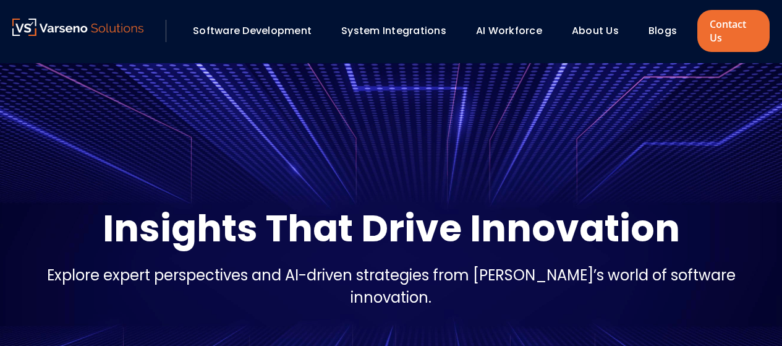 This screenshot has height=346, width=782. I want to click on div: Software Development, so click(258, 31).